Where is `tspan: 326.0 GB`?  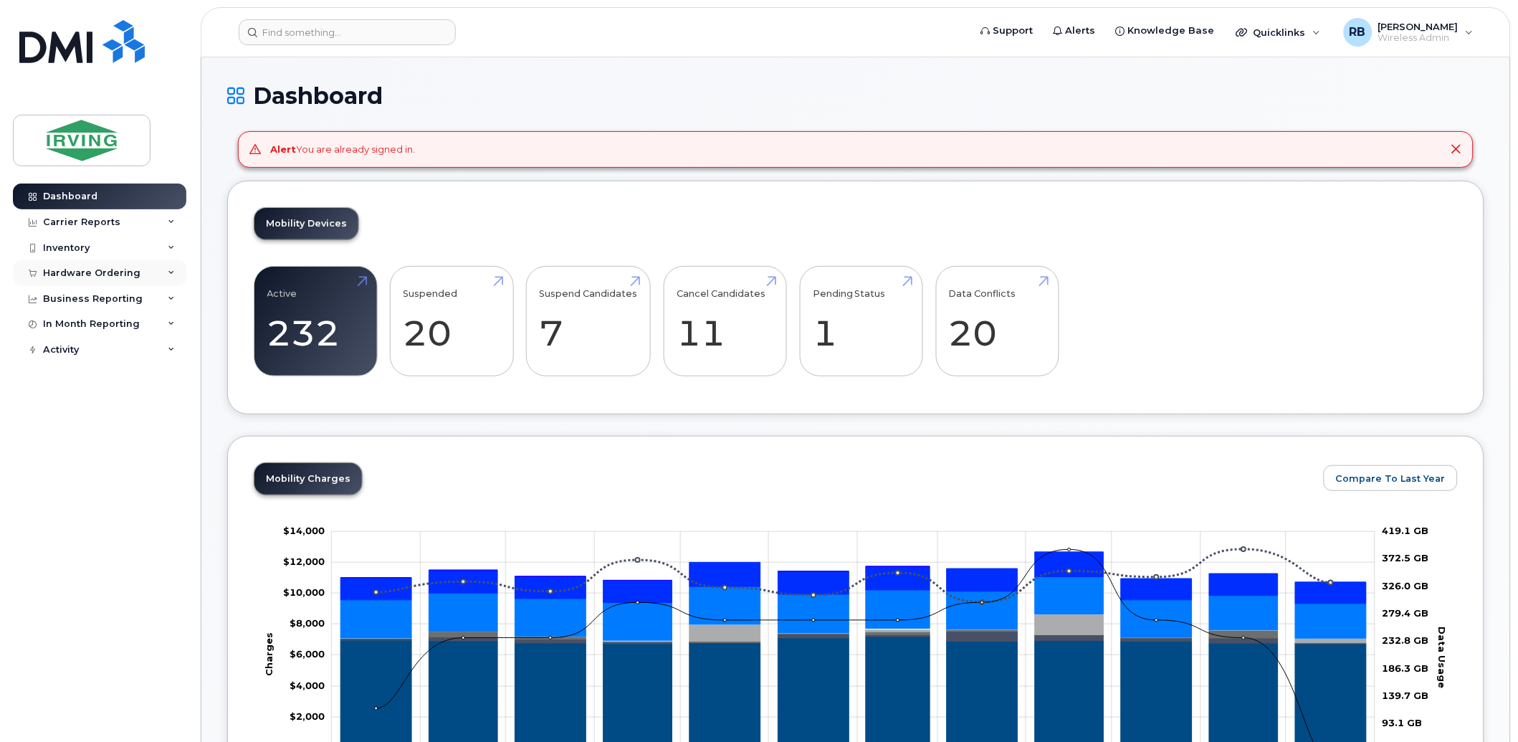
tspan: 326.0 GB is located at coordinates (1406, 586).